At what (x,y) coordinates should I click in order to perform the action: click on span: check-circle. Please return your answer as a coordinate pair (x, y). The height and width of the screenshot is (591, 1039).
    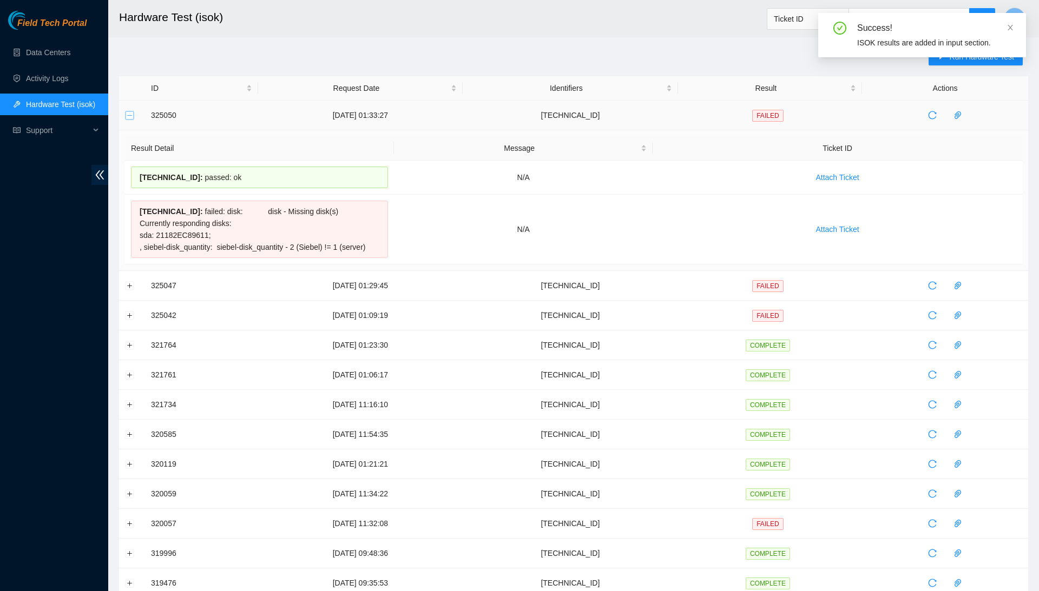
    Looking at the image, I should click on (840, 28).